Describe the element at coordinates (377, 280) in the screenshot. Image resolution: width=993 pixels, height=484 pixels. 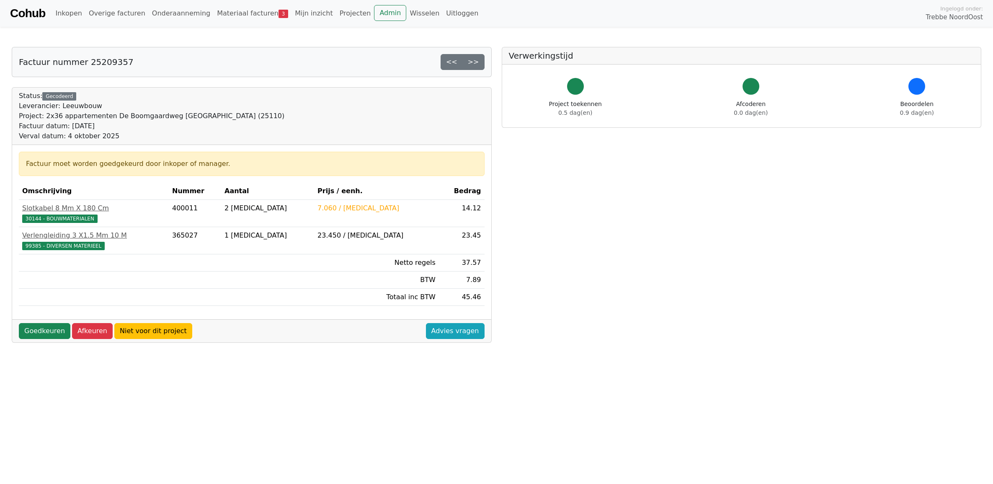
I see `td: BTW` at that location.